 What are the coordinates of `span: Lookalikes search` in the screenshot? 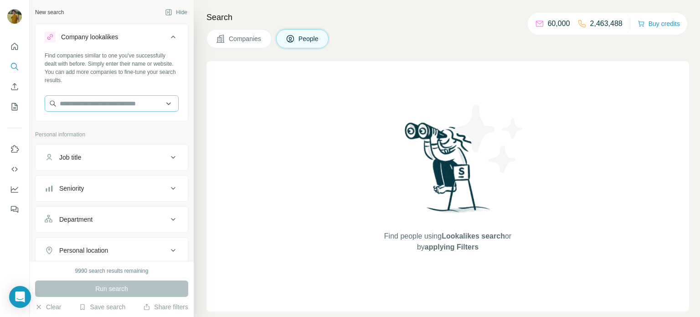 It's located at (473, 236).